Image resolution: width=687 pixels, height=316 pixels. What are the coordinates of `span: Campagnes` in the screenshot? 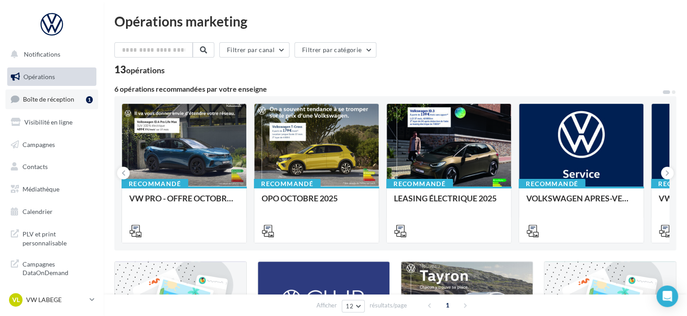 It's located at (39, 144).